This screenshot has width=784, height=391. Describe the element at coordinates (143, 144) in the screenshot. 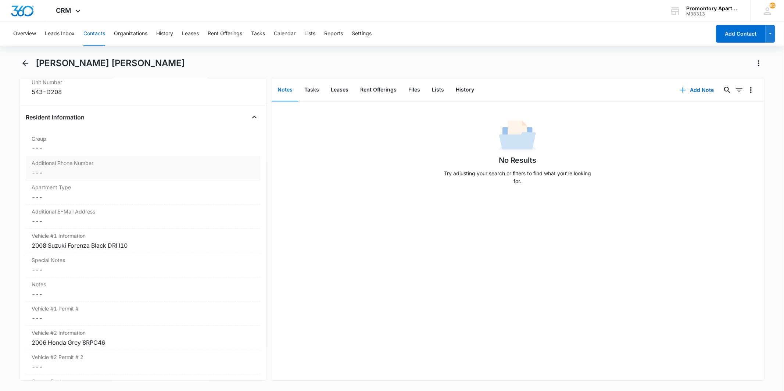

I see `div: Group---` at that location.